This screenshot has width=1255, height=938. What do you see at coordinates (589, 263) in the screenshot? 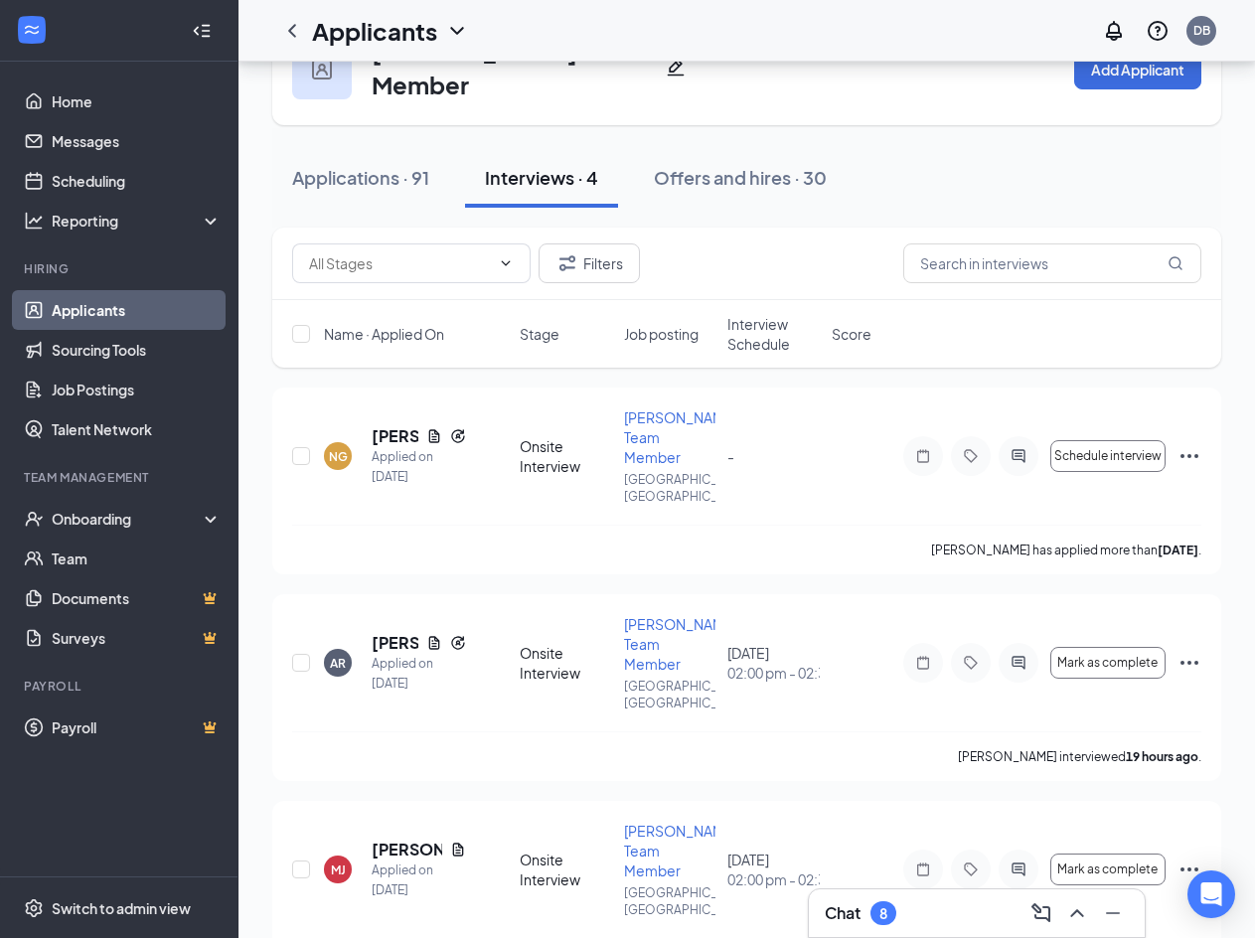
I see `button: Filter Filters` at bounding box center [589, 263].